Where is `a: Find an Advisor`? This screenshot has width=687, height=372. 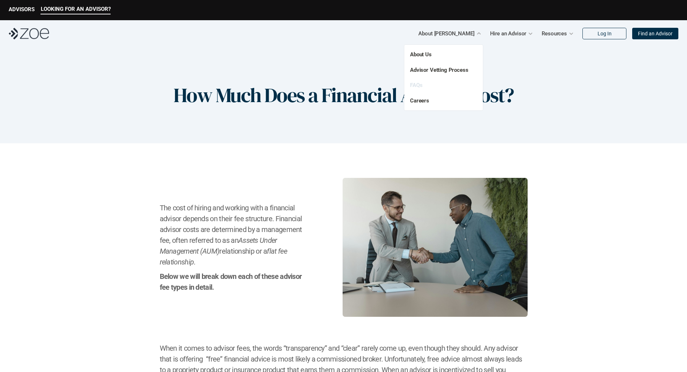
a: Find an Advisor is located at coordinates (656, 34).